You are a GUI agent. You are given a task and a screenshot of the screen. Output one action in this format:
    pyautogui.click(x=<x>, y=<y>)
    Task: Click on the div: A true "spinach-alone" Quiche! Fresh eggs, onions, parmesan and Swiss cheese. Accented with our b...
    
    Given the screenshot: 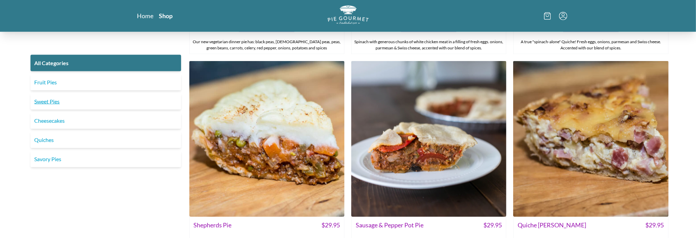 What is the action you would take?
    pyautogui.click(x=591, y=45)
    